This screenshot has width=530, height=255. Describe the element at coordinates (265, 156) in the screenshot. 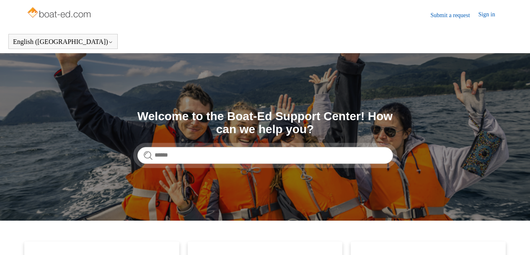

I see `input: Search` at that location.